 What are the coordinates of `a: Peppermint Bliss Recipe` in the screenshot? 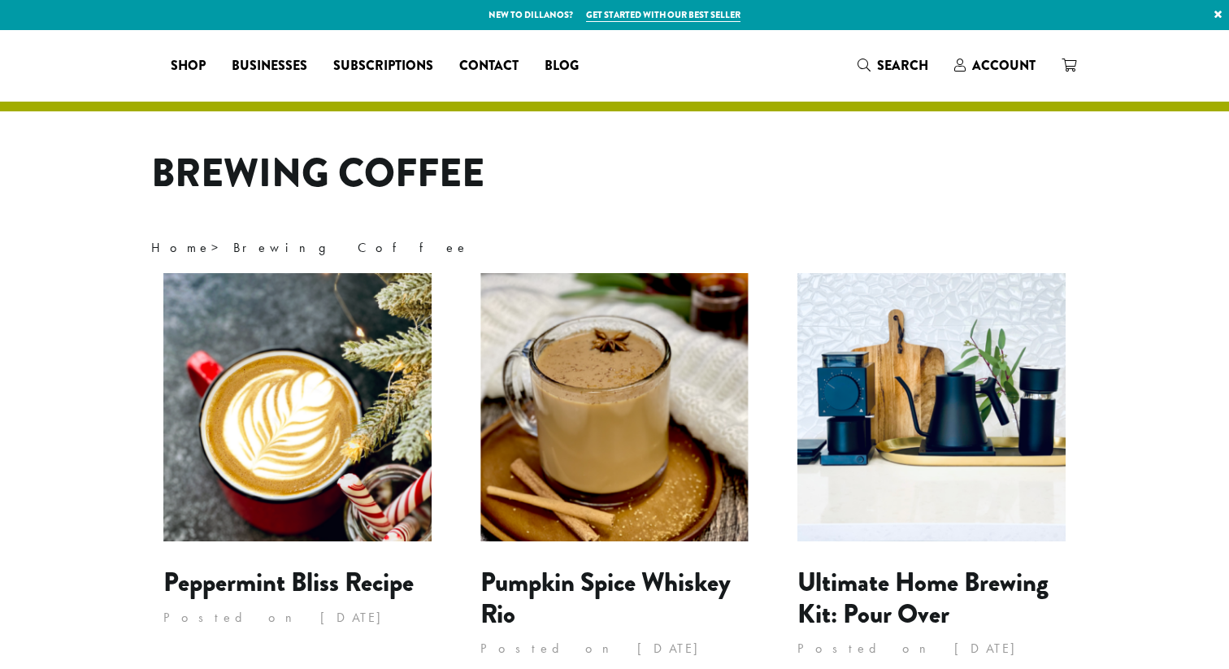 It's located at (288, 582).